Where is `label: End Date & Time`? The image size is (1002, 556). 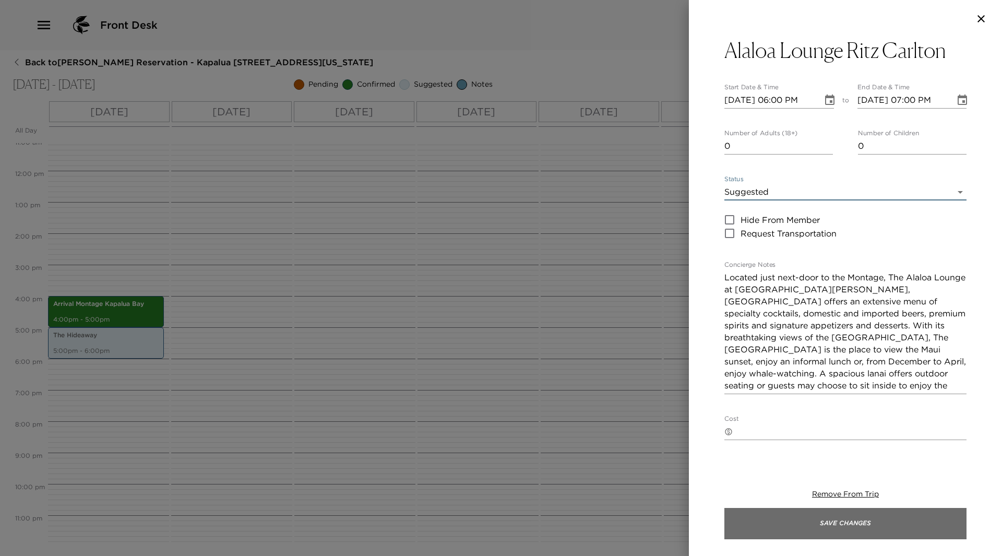 label: End Date & Time is located at coordinates (884, 87).